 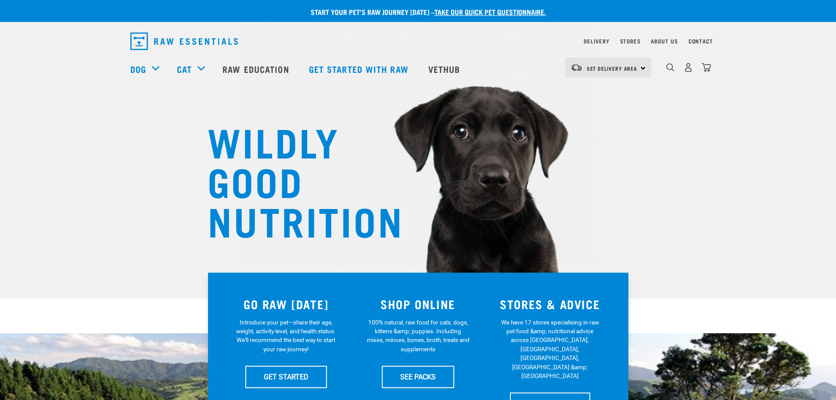 I want to click on a: GET STARTED, so click(x=286, y=377).